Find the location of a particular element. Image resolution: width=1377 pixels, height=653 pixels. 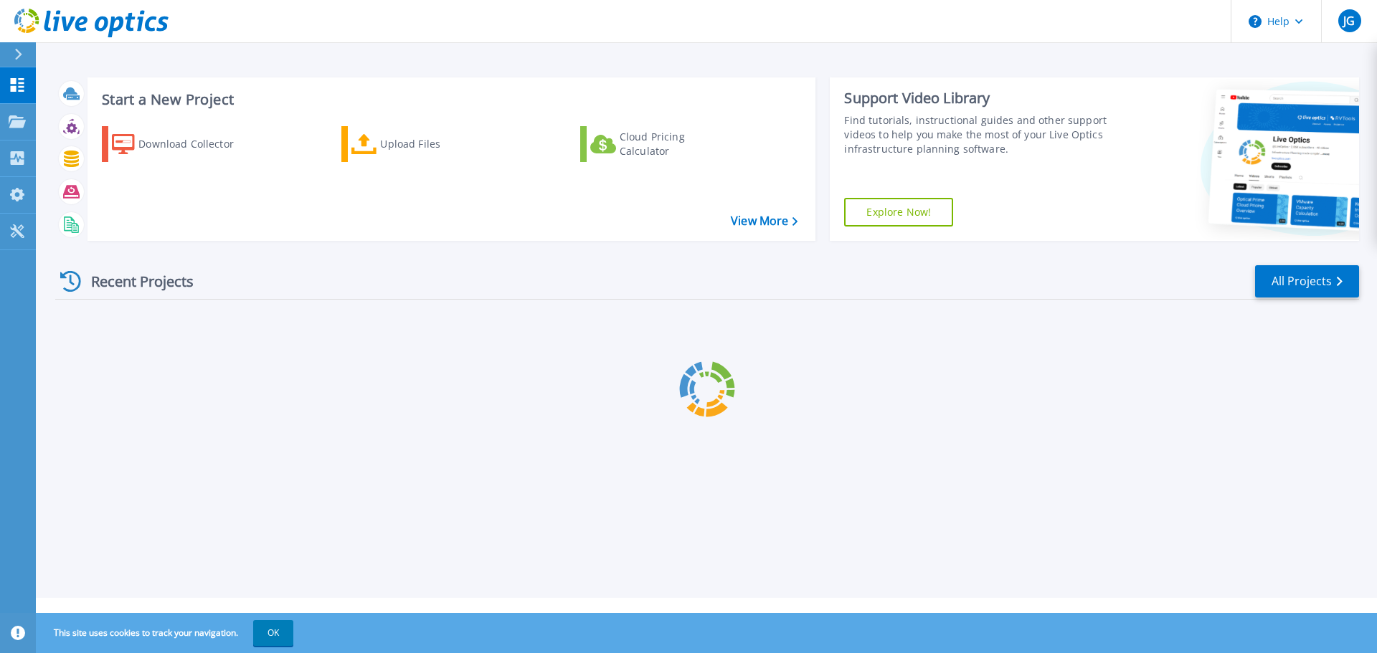

a: Upload Files is located at coordinates (421, 144).